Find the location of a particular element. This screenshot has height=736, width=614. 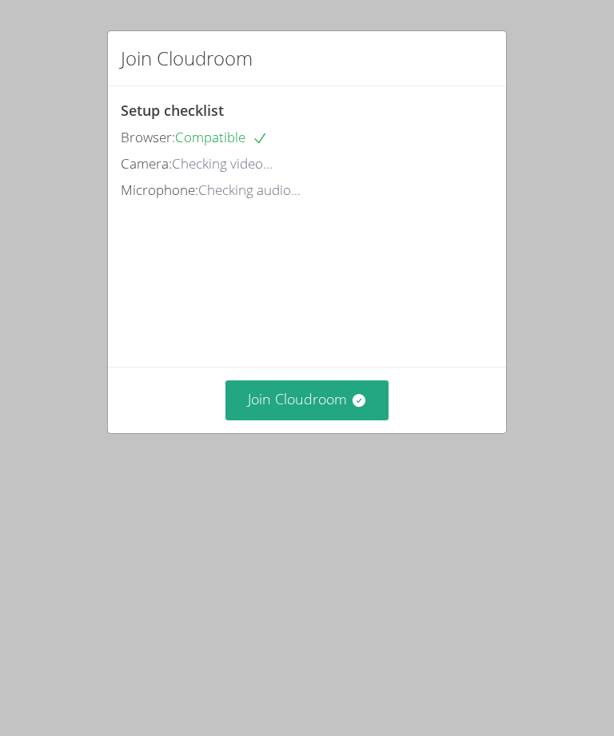

span: Checking video... is located at coordinates (222, 163).